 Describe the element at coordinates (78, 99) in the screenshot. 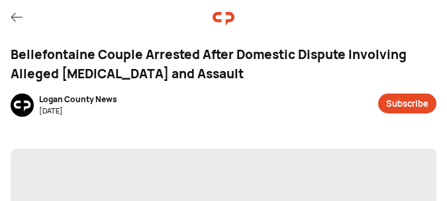

I see `div: Logan County News` at that location.